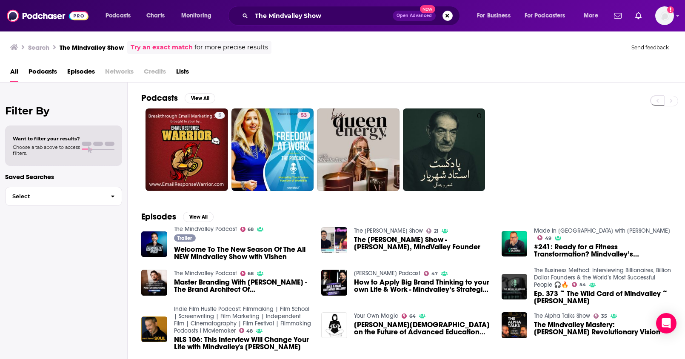 This screenshot has width=685, height=359. I want to click on div: Open Intercom Messenger, so click(666, 323).